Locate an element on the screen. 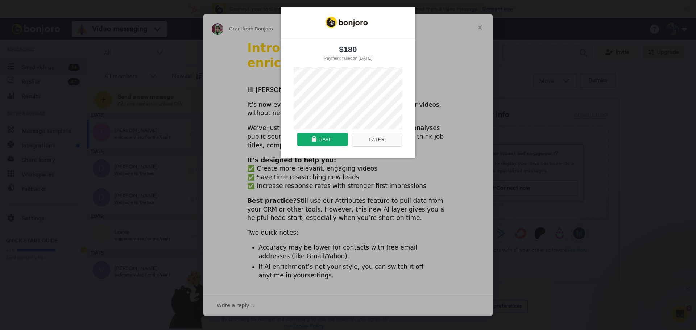 The height and width of the screenshot is (330, 696). div: It’s now even easier to add that personal touch to your videos, without needing to dig around the... is located at coordinates (348, 109).